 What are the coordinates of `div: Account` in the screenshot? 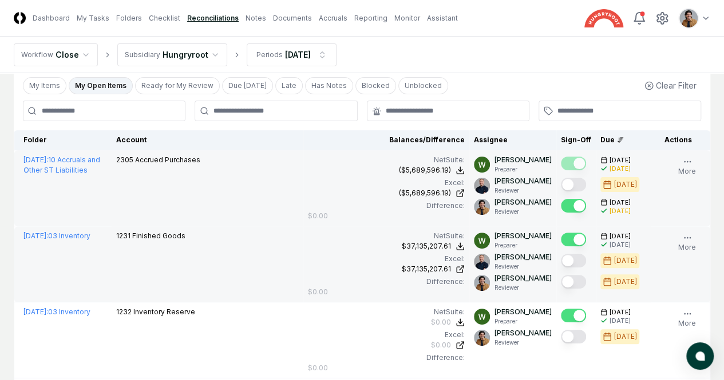 It's located at (207, 140).